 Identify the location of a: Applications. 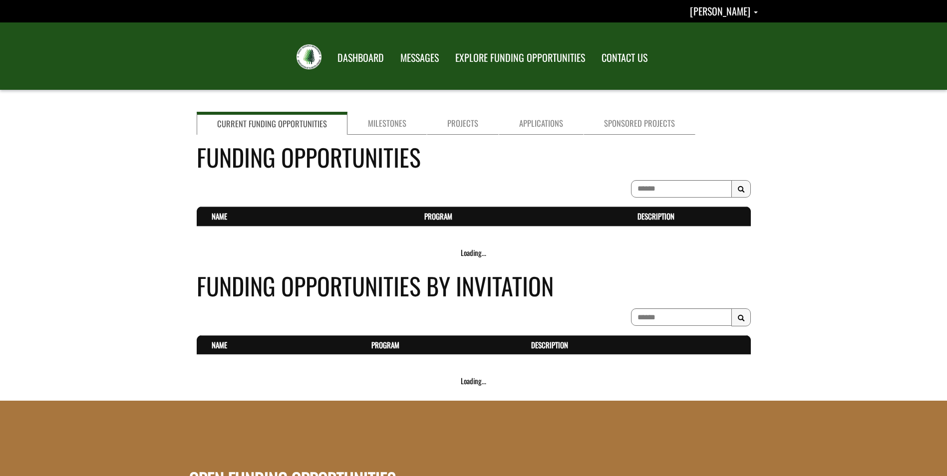
(541, 123).